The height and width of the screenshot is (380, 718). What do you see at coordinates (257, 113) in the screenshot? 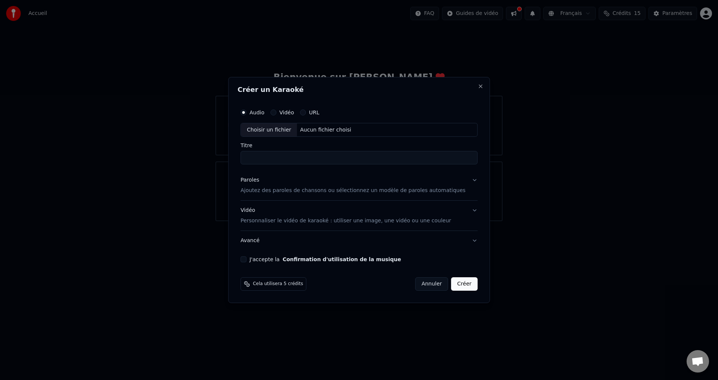
I see `label: Audio` at bounding box center [257, 113].